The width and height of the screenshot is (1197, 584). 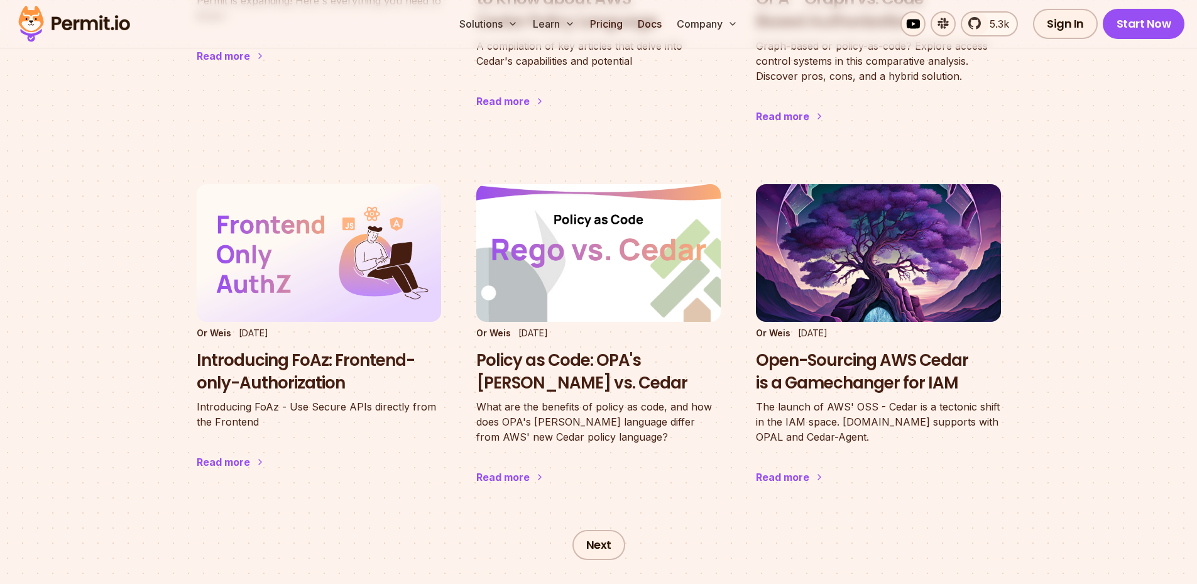 What do you see at coordinates (598, 253) in the screenshot?
I see `img: Policy as Code: OPA's Rego vs. Cedar` at bounding box center [598, 253].